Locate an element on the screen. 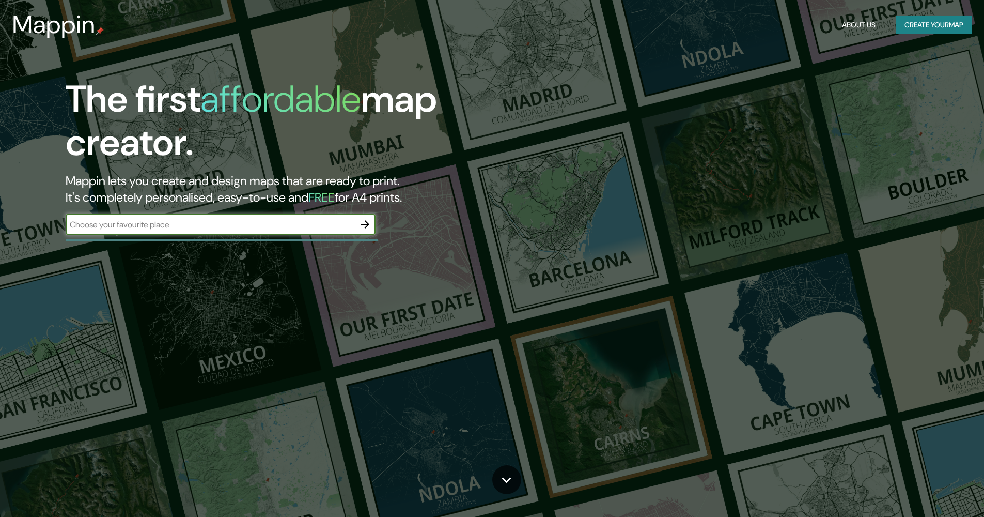 The image size is (984, 517). input: Choose your favourite place is located at coordinates (210, 224).